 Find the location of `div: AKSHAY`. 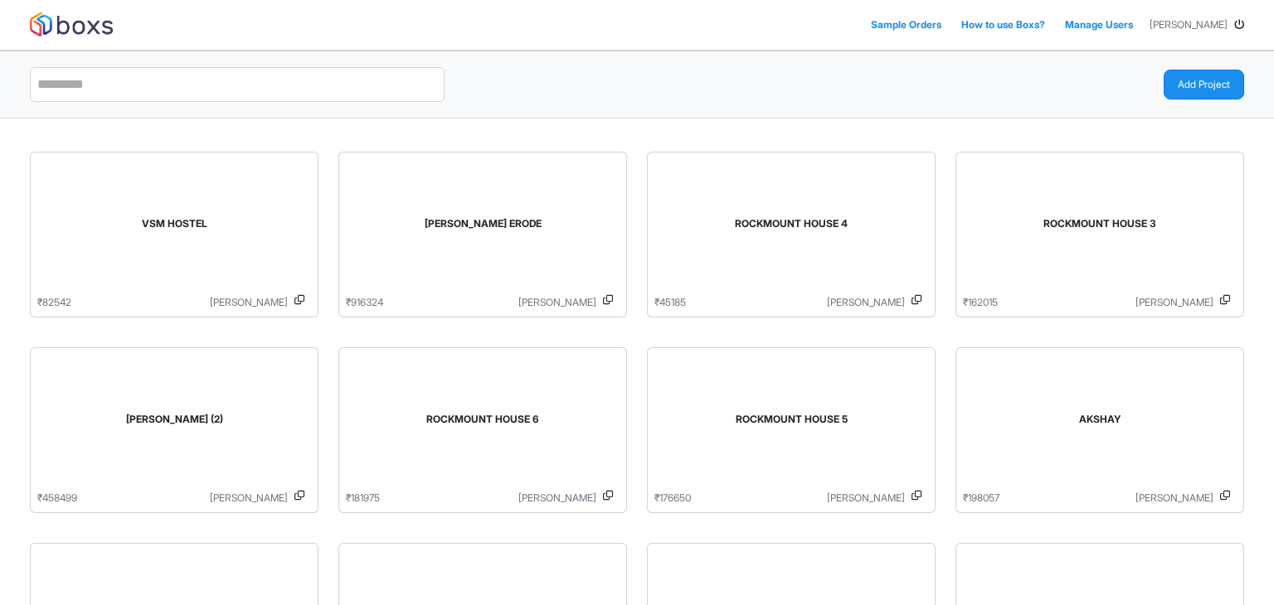

div: AKSHAY is located at coordinates (1100, 420).